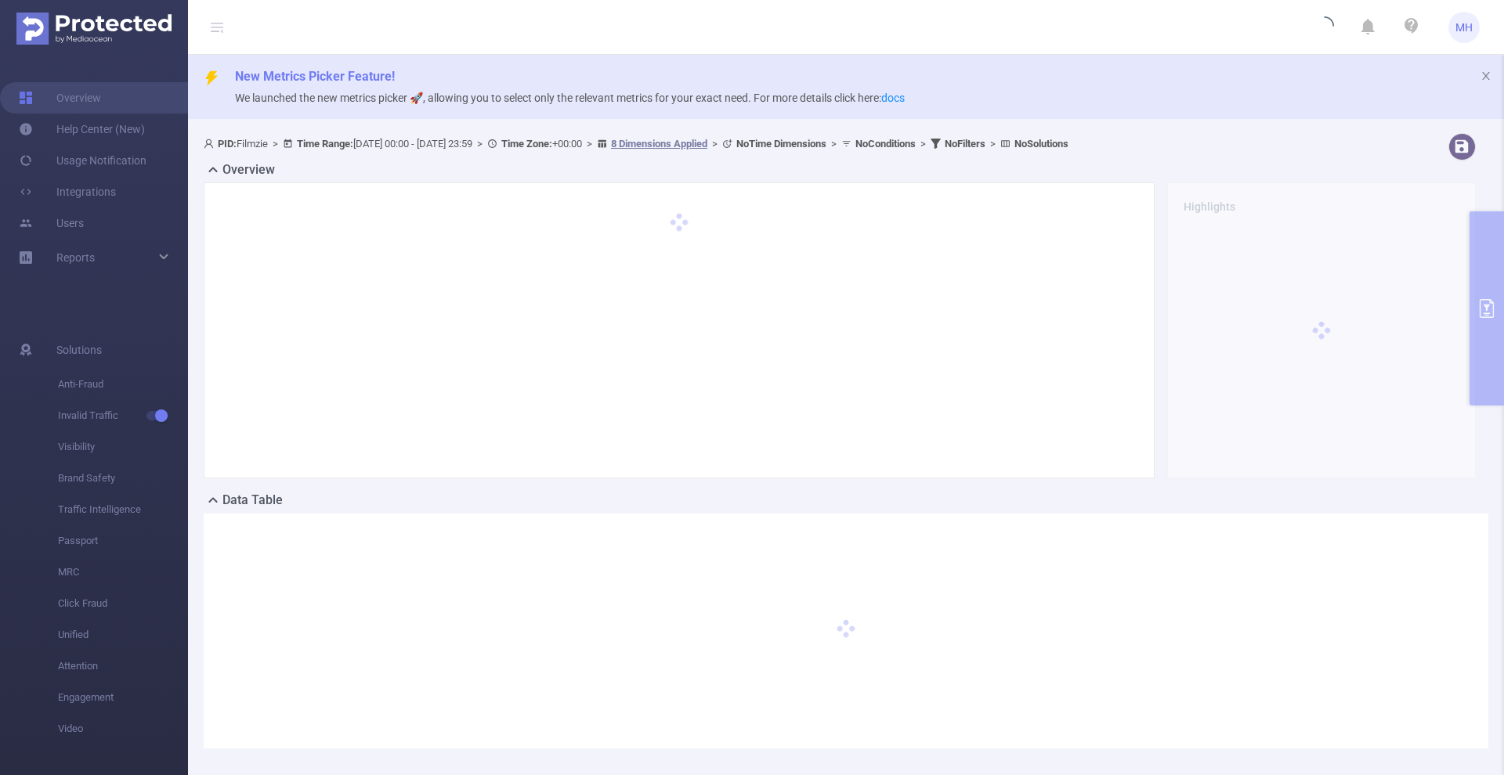  I want to click on b: PID:, so click(227, 143).